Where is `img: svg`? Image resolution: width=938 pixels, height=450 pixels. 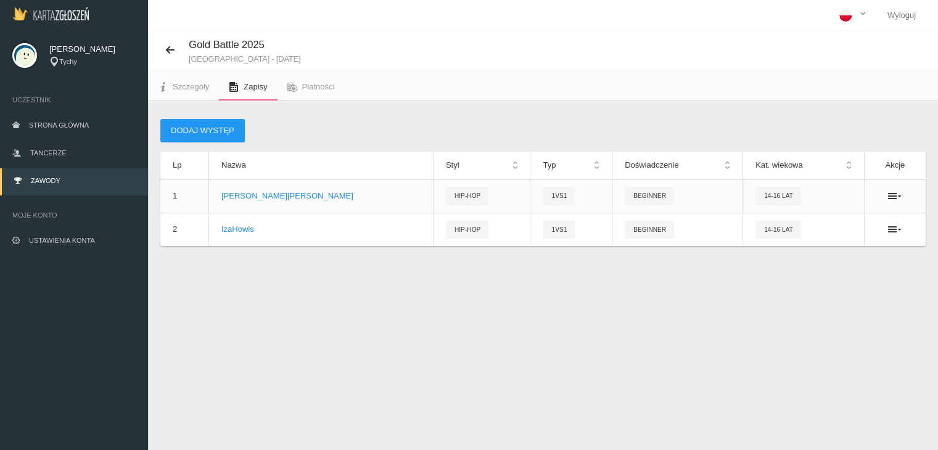 img: svg is located at coordinates (25, 56).